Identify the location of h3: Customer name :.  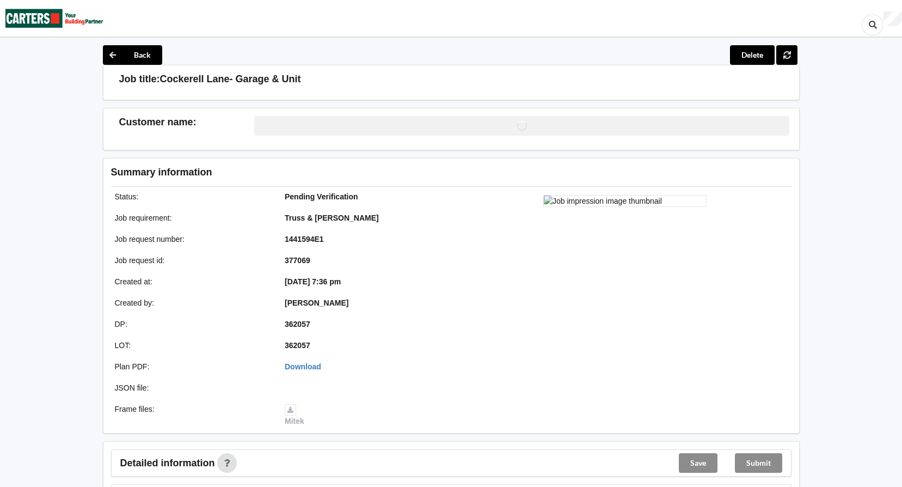
(187, 122).